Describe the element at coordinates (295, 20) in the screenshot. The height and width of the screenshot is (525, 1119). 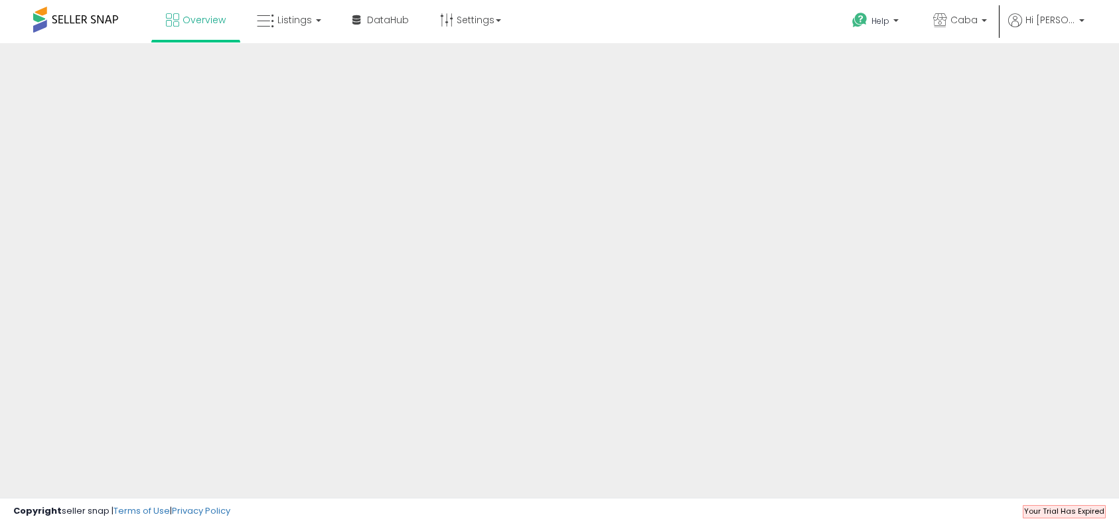
I see `span: Listings` at that location.